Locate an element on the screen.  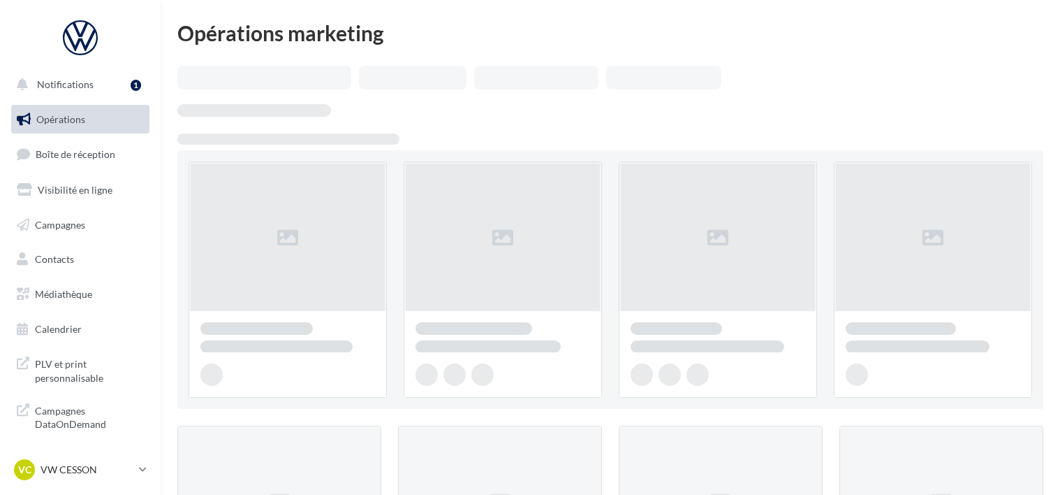
span: Visibilité en ligne is located at coordinates (75, 189).